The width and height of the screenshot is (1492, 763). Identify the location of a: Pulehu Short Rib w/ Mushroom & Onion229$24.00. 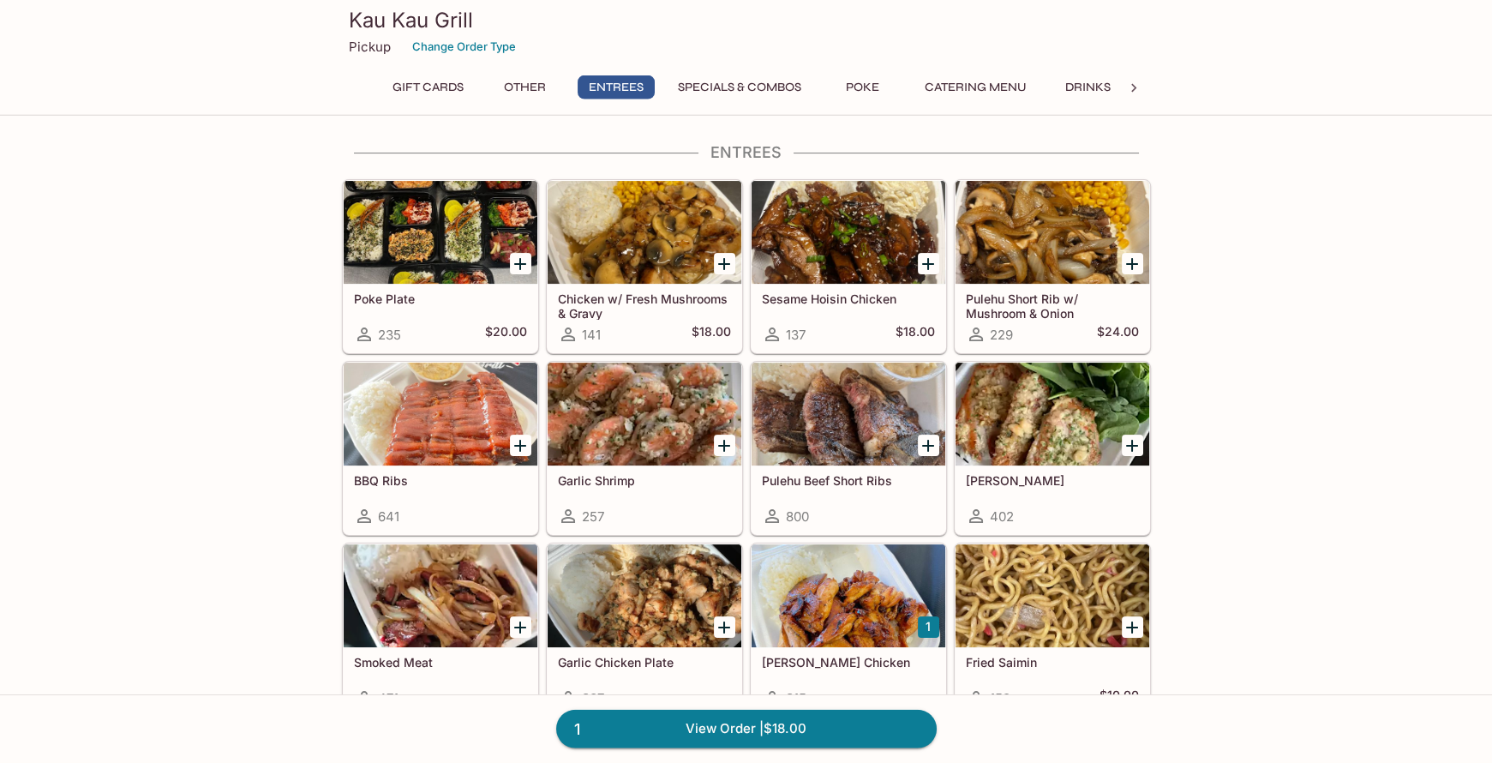
(1053, 267).